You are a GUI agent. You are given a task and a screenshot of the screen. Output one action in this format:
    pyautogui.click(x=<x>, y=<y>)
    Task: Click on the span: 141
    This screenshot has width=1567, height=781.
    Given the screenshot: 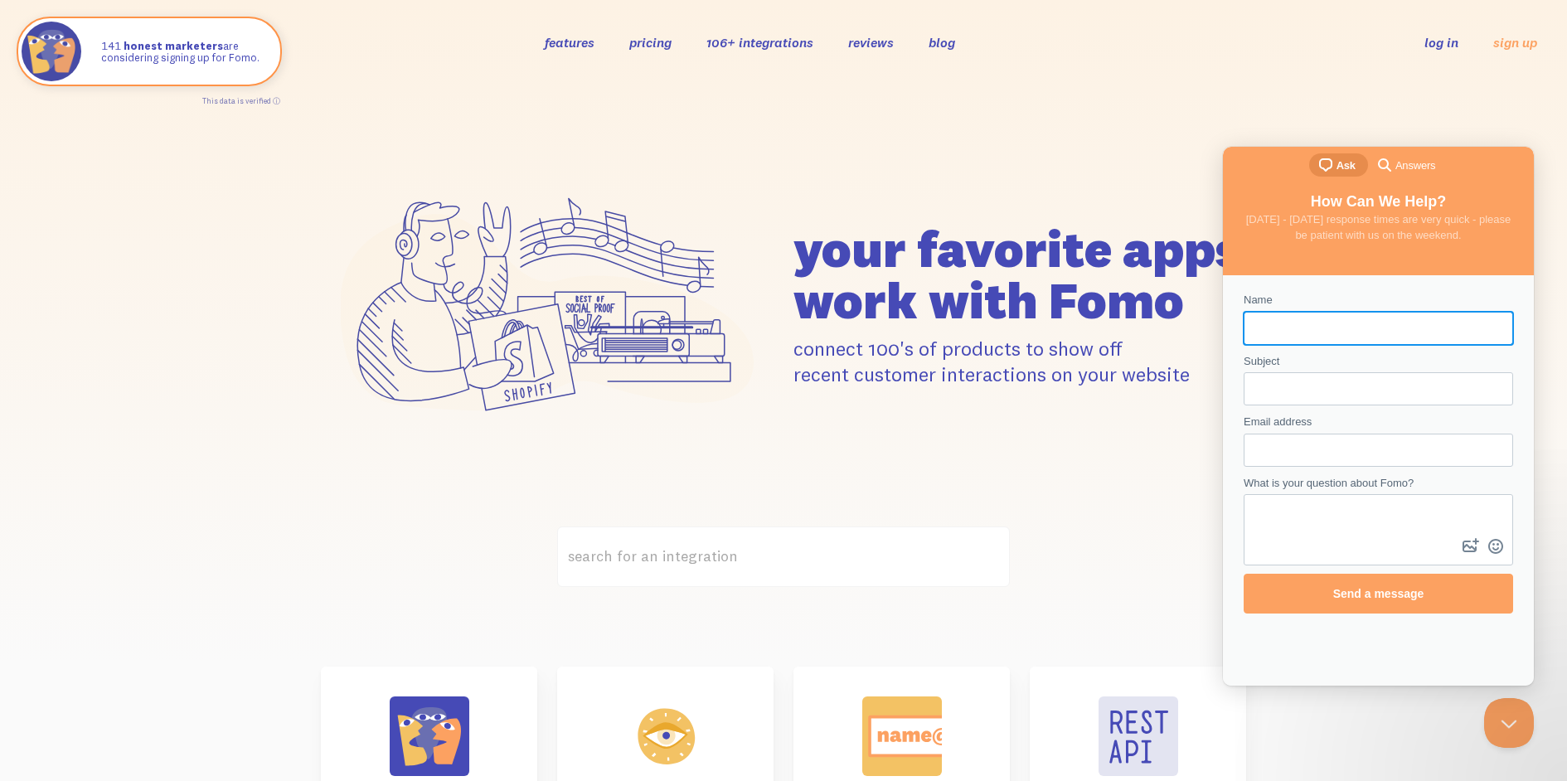 What is the action you would take?
    pyautogui.click(x=111, y=46)
    